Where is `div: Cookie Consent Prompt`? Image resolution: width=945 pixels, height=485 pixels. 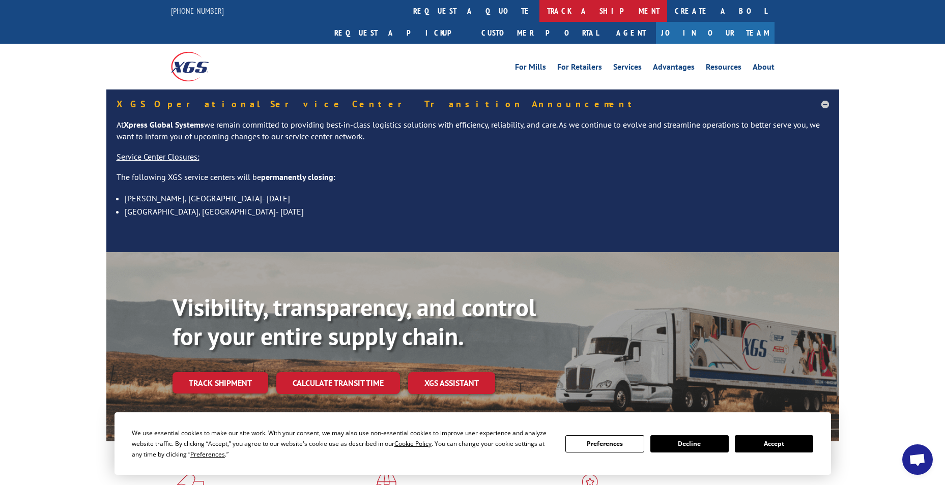
div: Cookie Consent Prompt is located at coordinates (473, 444).